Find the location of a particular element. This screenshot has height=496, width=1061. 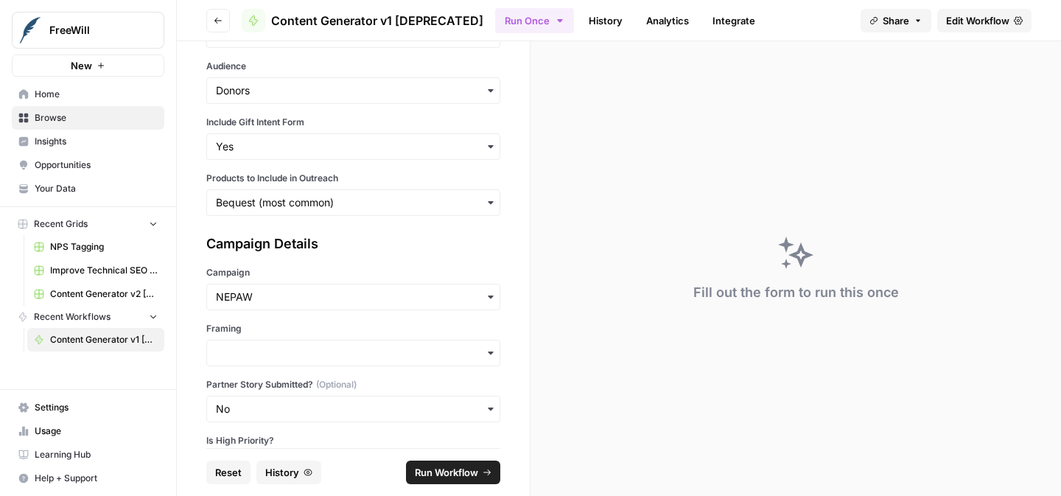

span: Share is located at coordinates (896, 21).